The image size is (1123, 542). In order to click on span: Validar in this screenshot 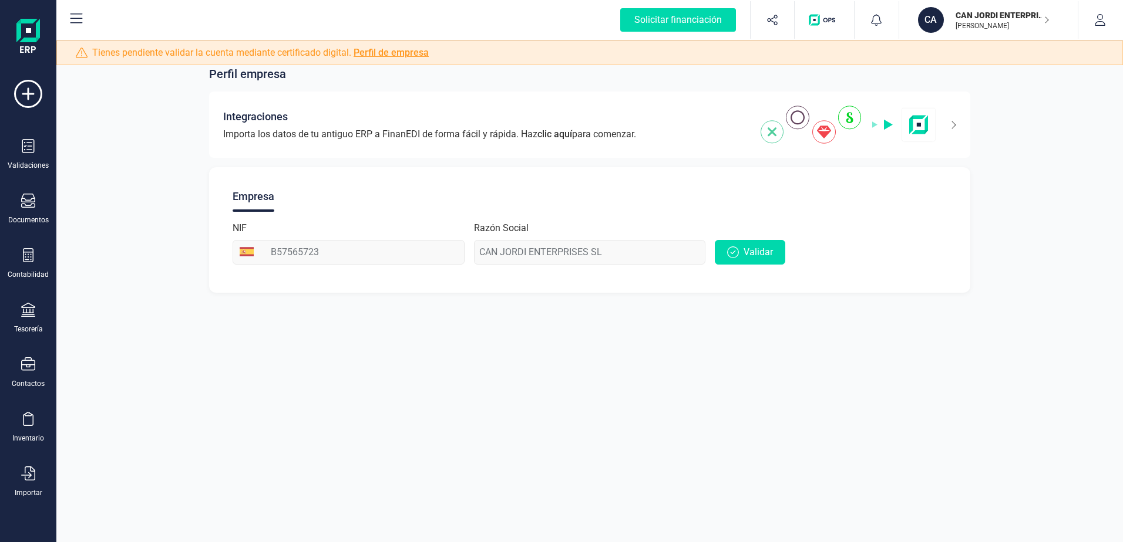, I will do `click(758, 252)`.